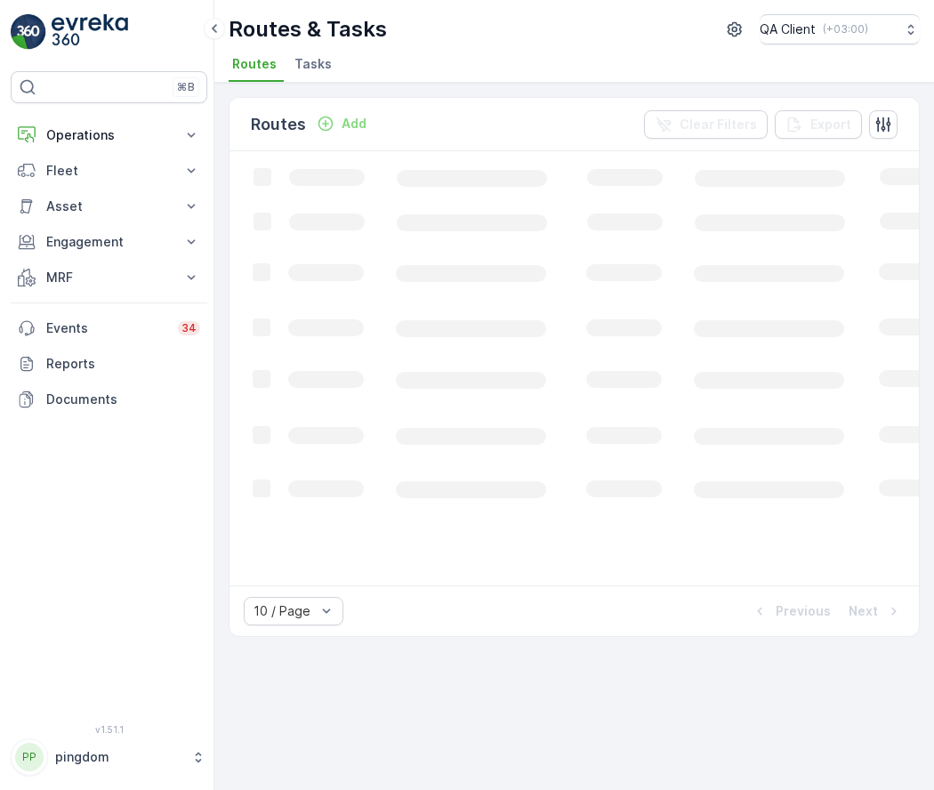  Describe the element at coordinates (819, 125) in the screenshot. I see `button: Export` at that location.